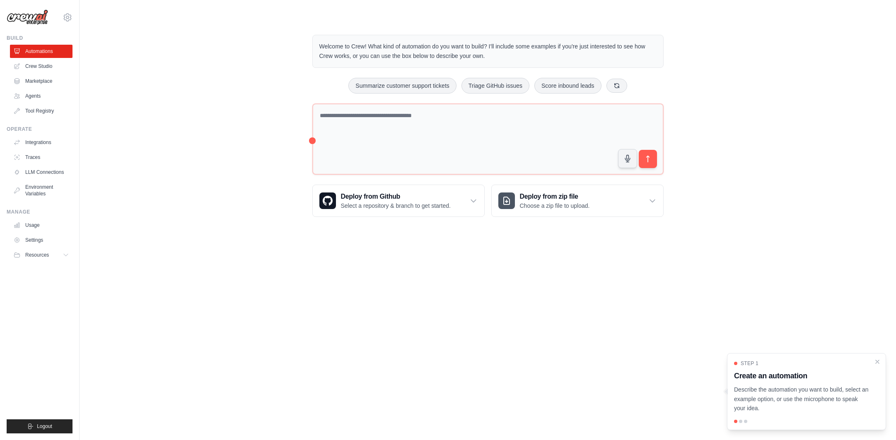  I want to click on h3: Deploy from zip file, so click(555, 197).